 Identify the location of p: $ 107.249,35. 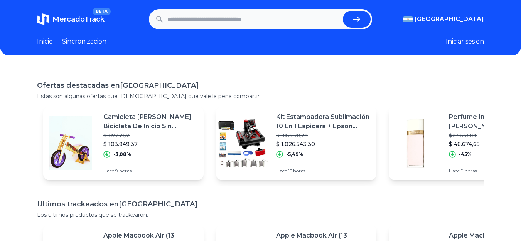
(150, 136).